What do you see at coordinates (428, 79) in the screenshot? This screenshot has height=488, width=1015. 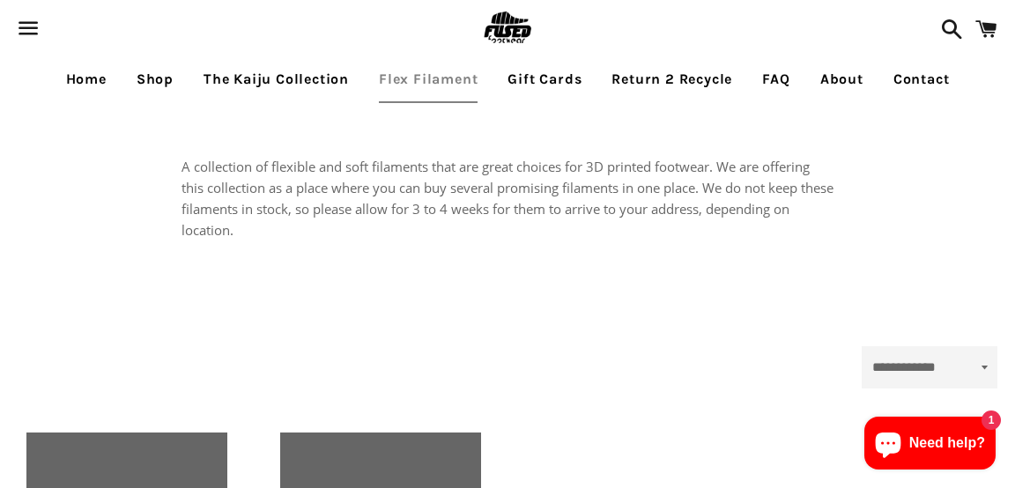 I see `a: Flex Filament` at bounding box center [428, 79].